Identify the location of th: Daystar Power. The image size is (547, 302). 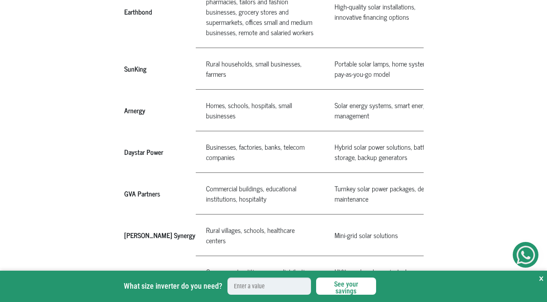
(160, 151).